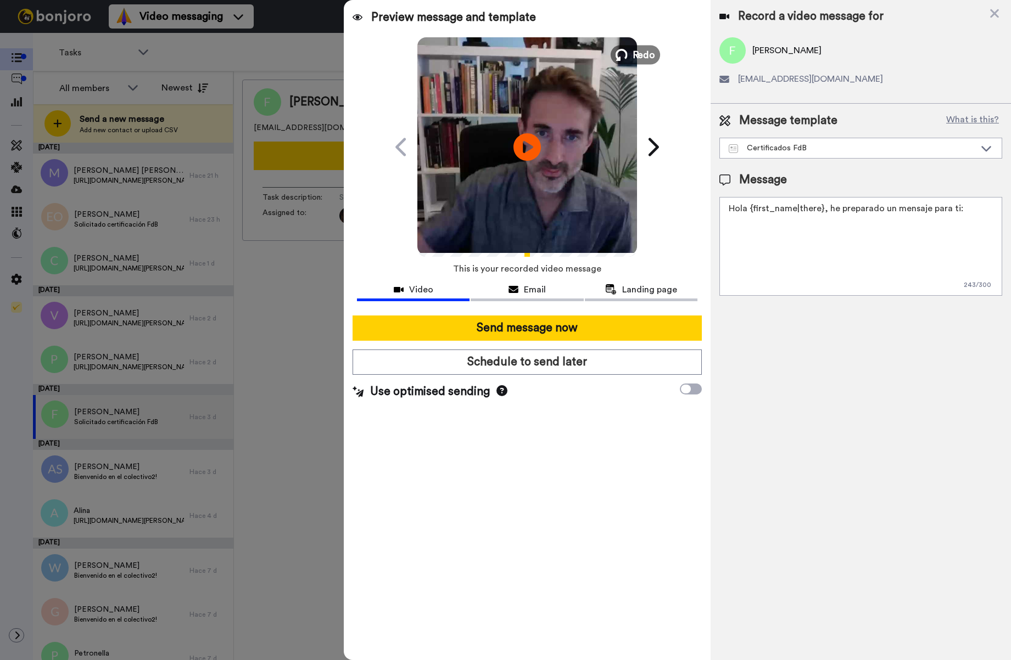 The width and height of the screenshot is (1011, 660). Describe the element at coordinates (762, 180) in the screenshot. I see `span: Message` at that location.